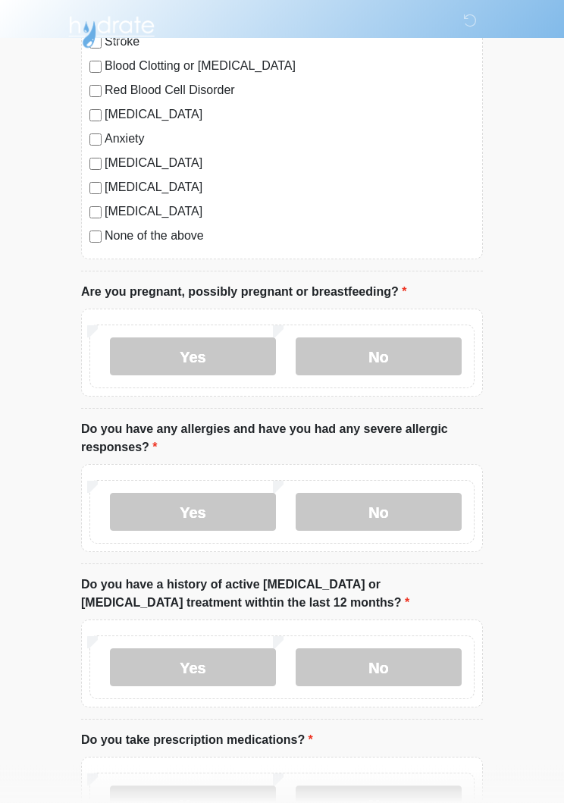 This screenshot has width=564, height=803. What do you see at coordinates (96, 140) in the screenshot?
I see `input: Anxiety` at bounding box center [96, 140].